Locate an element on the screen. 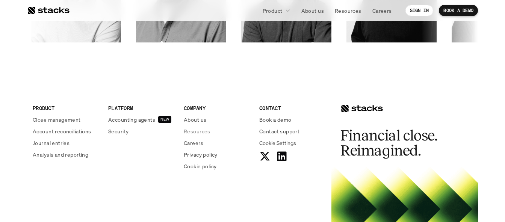  p: Privacy policy is located at coordinates (201, 154).